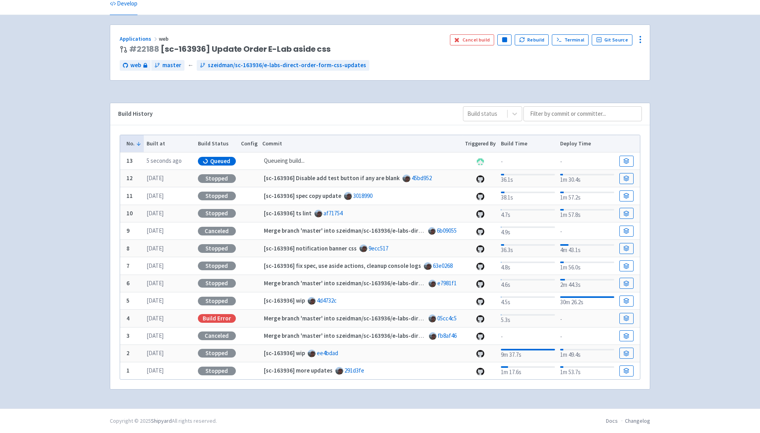 This screenshot has height=433, width=760. What do you see at coordinates (527, 213) in the screenshot?
I see `div: 4.7s` at bounding box center [527, 213].